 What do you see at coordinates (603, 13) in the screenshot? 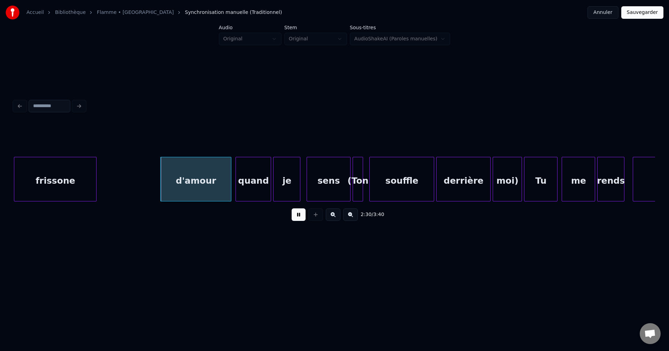
I see `button: Annuler` at bounding box center [603, 13].